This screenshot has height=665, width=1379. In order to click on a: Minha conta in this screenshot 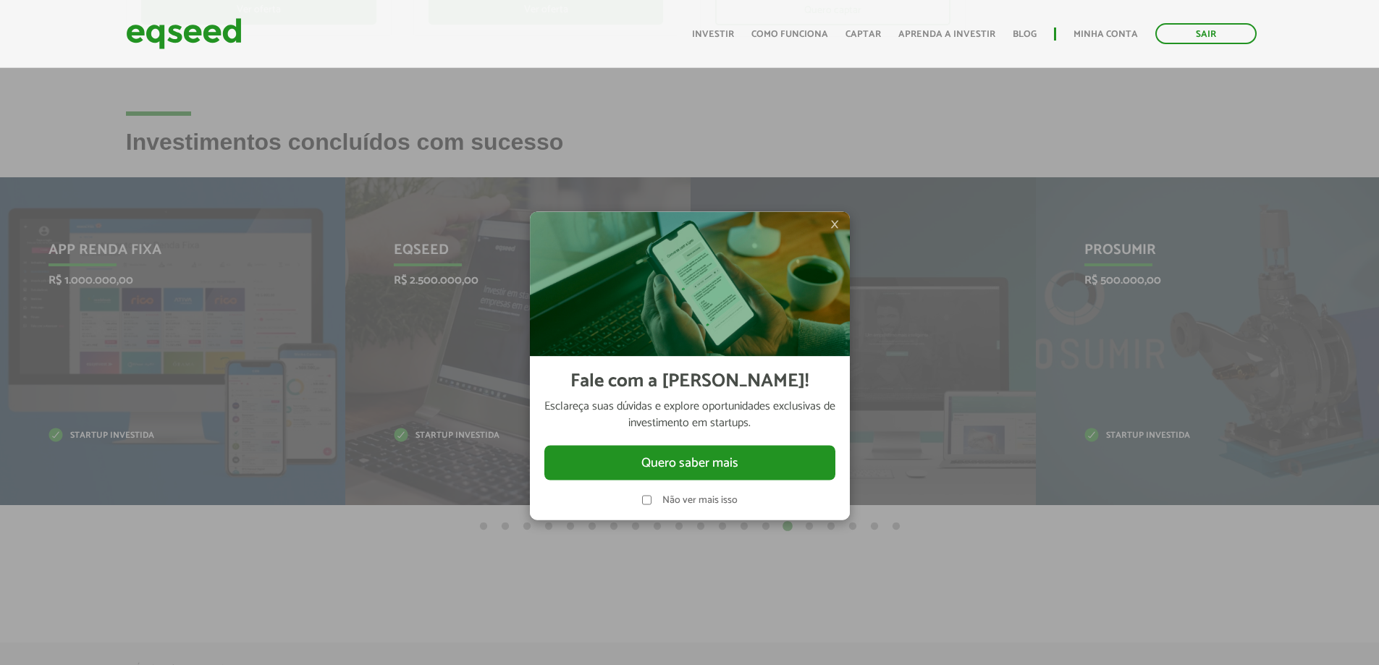, I will do `click(1106, 34)`.